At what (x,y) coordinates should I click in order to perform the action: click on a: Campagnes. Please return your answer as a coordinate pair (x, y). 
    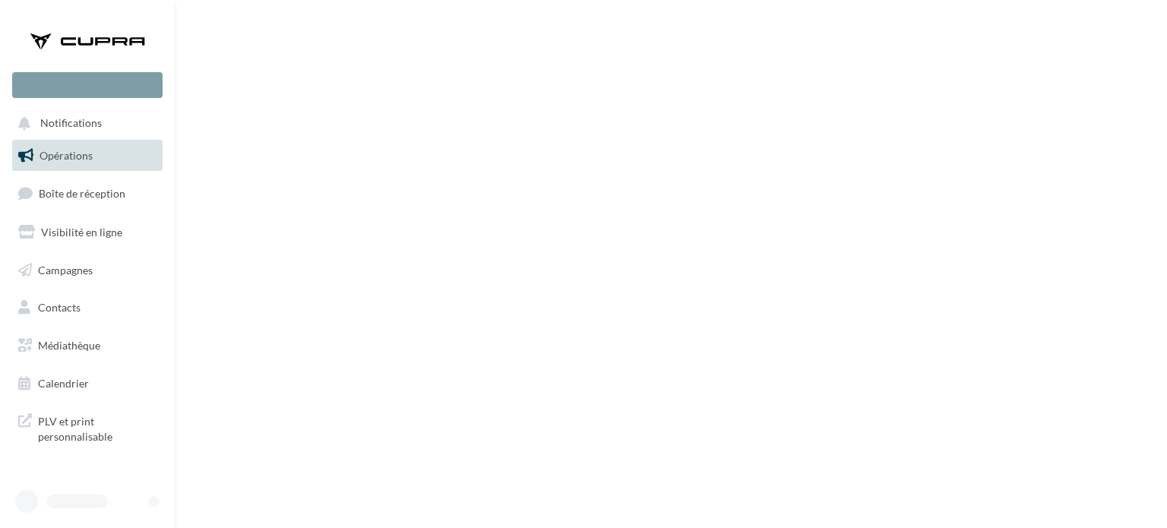
    Looking at the image, I should click on (87, 271).